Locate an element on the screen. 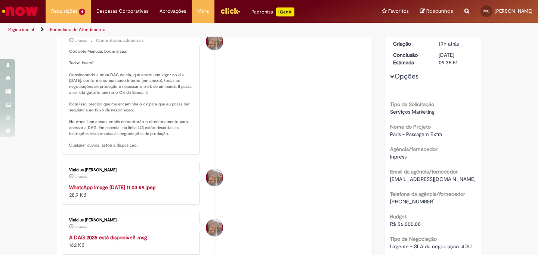 This screenshot has height=255, width=538. ul: Trilhas de página is located at coordinates (179, 30).